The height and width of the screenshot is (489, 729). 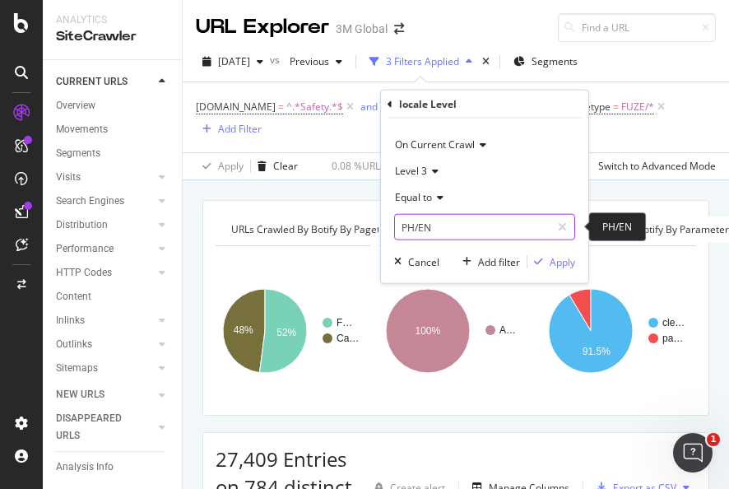 I want to click on div: Outlinks, so click(x=74, y=344).